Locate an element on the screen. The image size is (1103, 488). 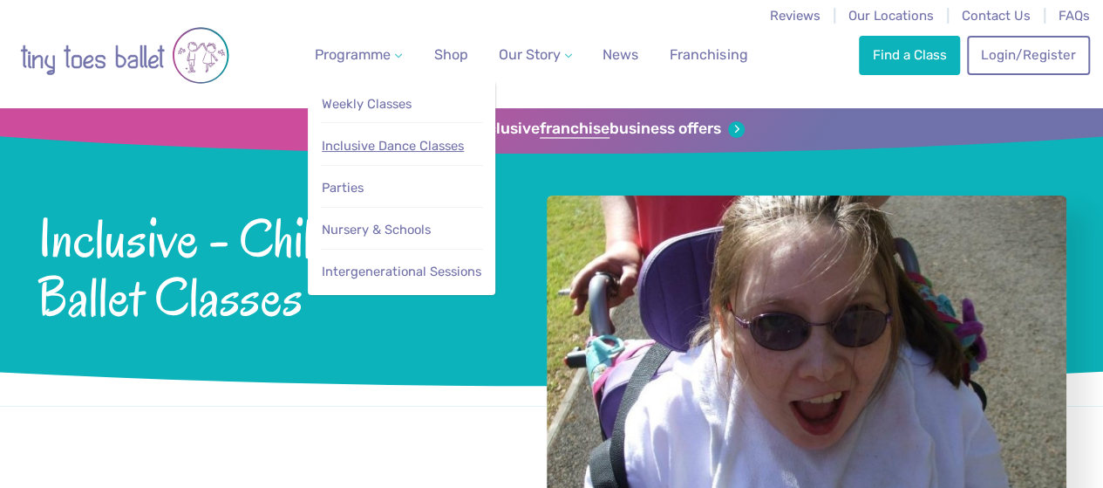
a: Contact Us is located at coordinates (996, 16).